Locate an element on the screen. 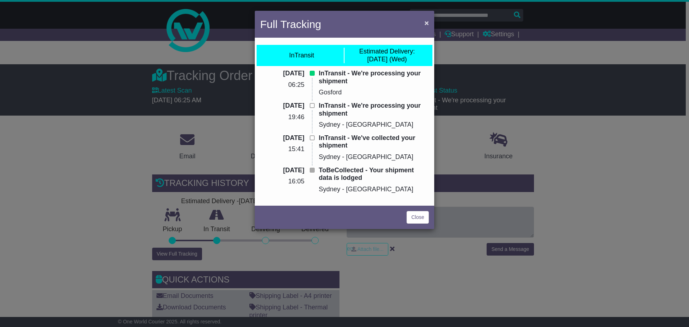 The height and width of the screenshot is (327, 689). p: ToBeCollected - Your shipment data is lodged is located at coordinates (374, 174).